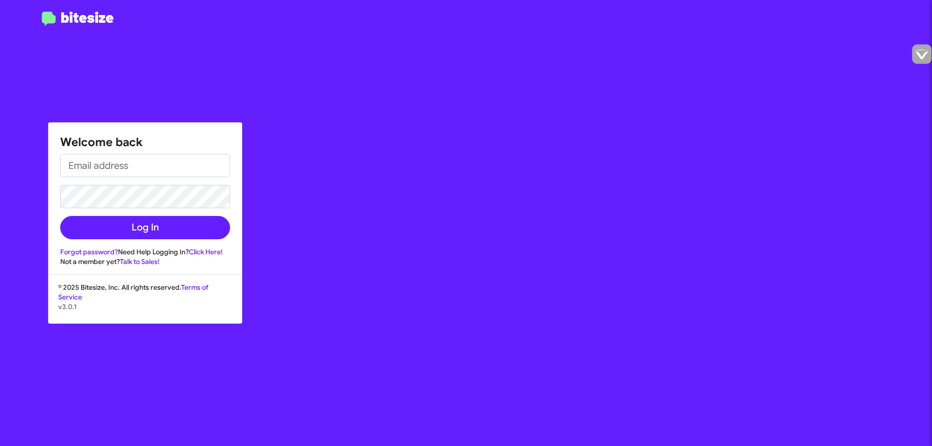  I want to click on div: Not a member yet?, so click(145, 262).